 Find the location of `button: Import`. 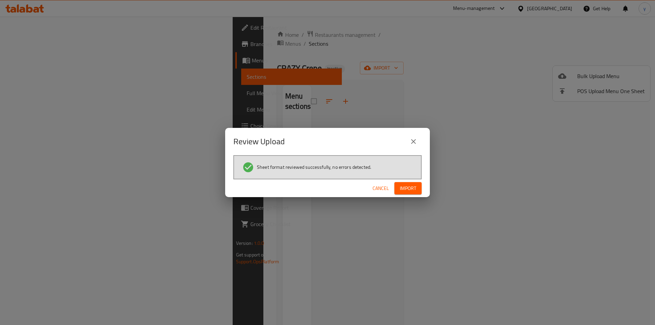

button: Import is located at coordinates (408, 188).